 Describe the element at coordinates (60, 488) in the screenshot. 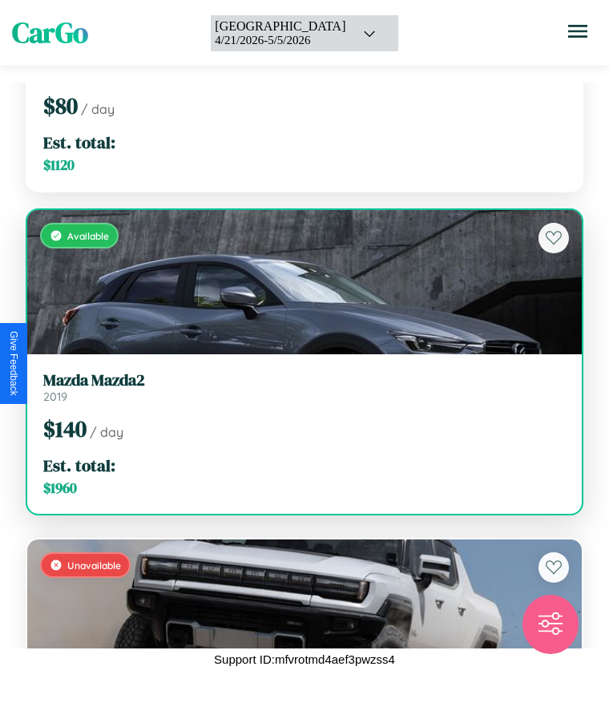

I see `span: $ 1960` at that location.